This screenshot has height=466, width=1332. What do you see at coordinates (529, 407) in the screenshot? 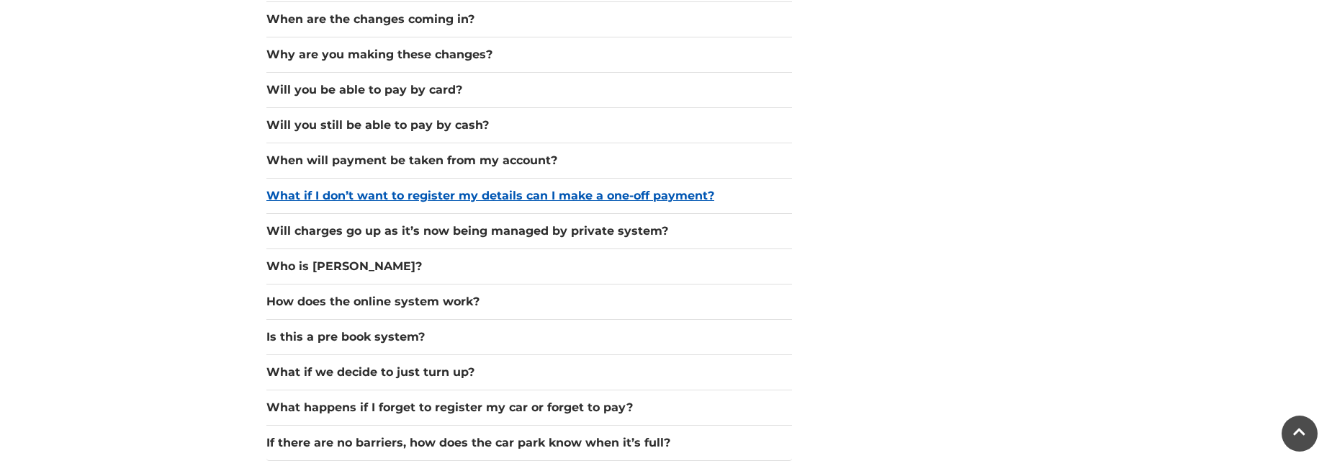
I see `button: What happens if I forget to register my car or forget to pay?` at bounding box center [529, 407].